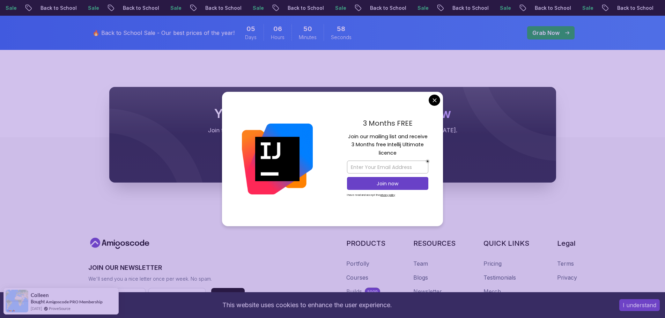 The height and width of the screenshot is (318, 665). Describe the element at coordinates (354, 292) in the screenshot. I see `div: Builds` at that location.